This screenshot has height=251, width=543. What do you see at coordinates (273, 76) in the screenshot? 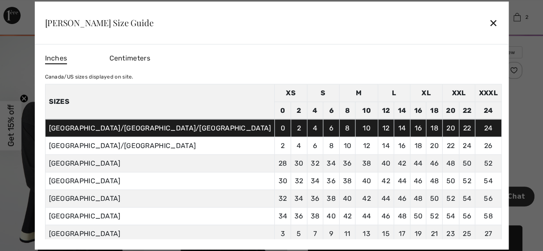
I see `div: Canada/US sizes displayed on site.` at bounding box center [273, 76].